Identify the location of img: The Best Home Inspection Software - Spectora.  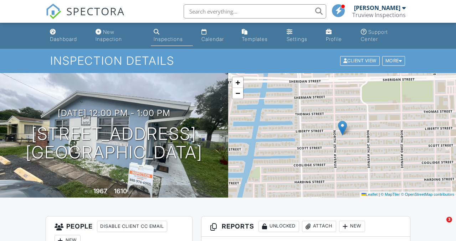
(53, 11).